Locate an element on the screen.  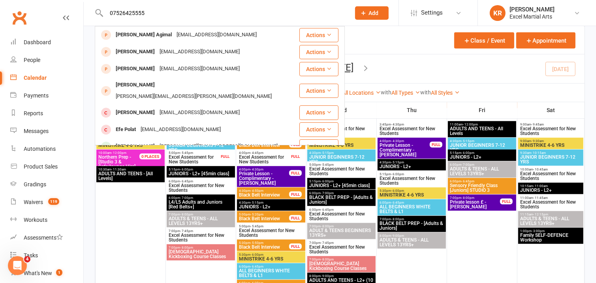
th: Sat is located at coordinates (551, 110).